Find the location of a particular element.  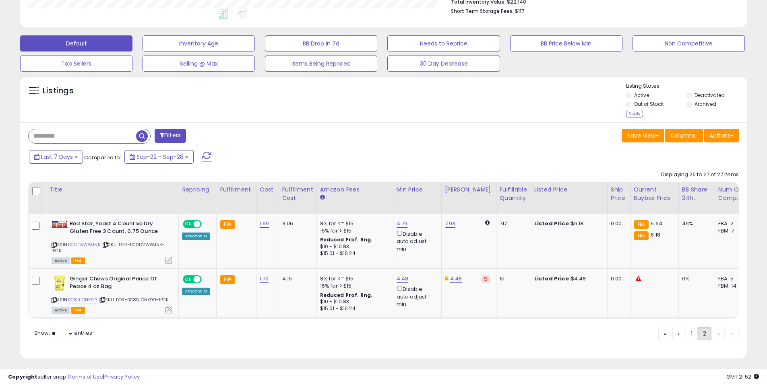

div: $10 - $10.83 is located at coordinates (354, 302).